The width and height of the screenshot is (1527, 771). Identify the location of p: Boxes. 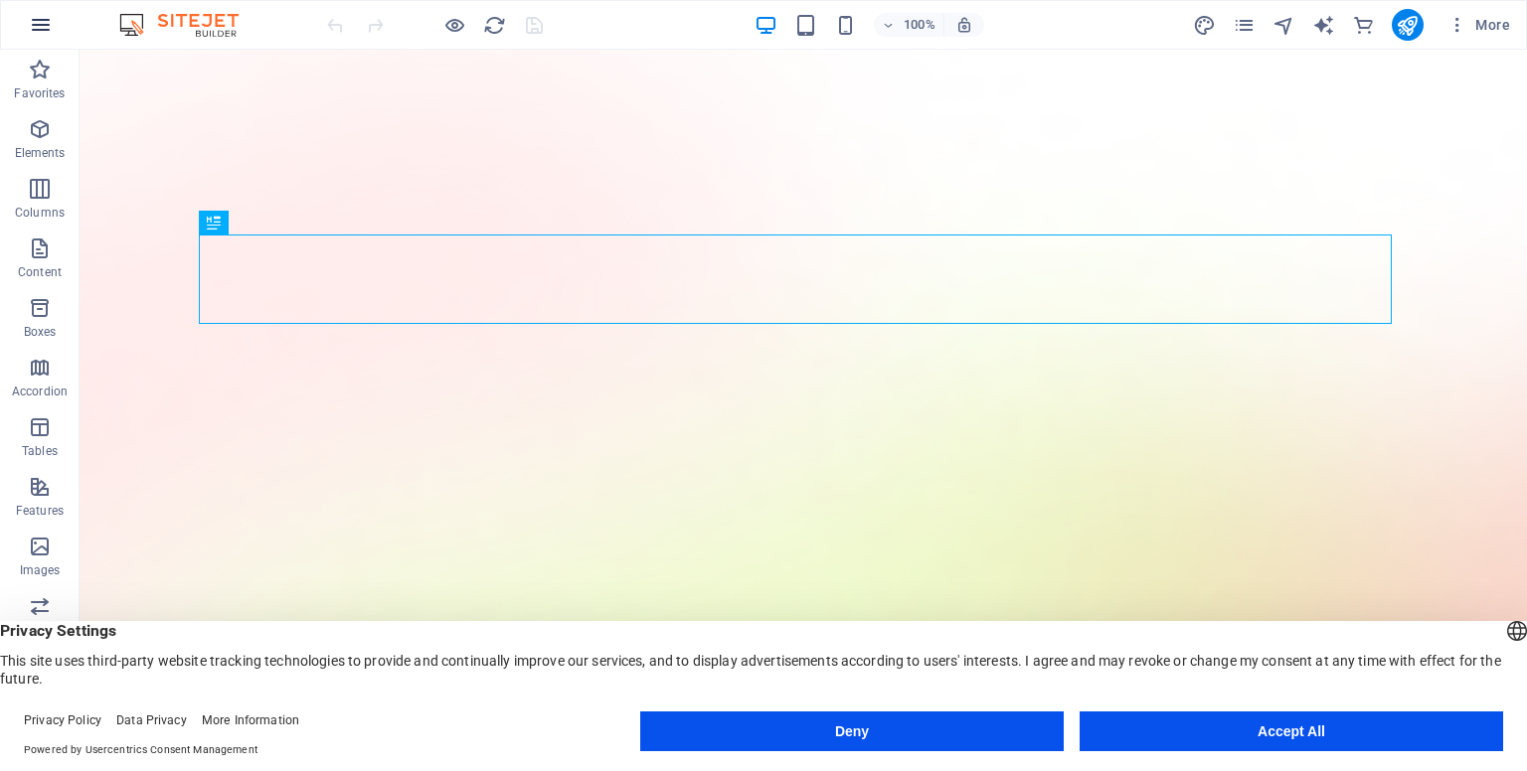
(40, 332).